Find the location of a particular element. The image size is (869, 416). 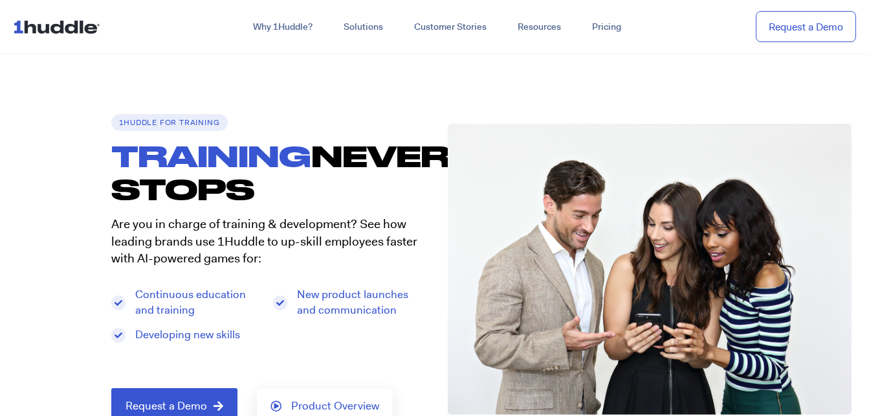

span: New product launches and communication is located at coordinates (358, 302).